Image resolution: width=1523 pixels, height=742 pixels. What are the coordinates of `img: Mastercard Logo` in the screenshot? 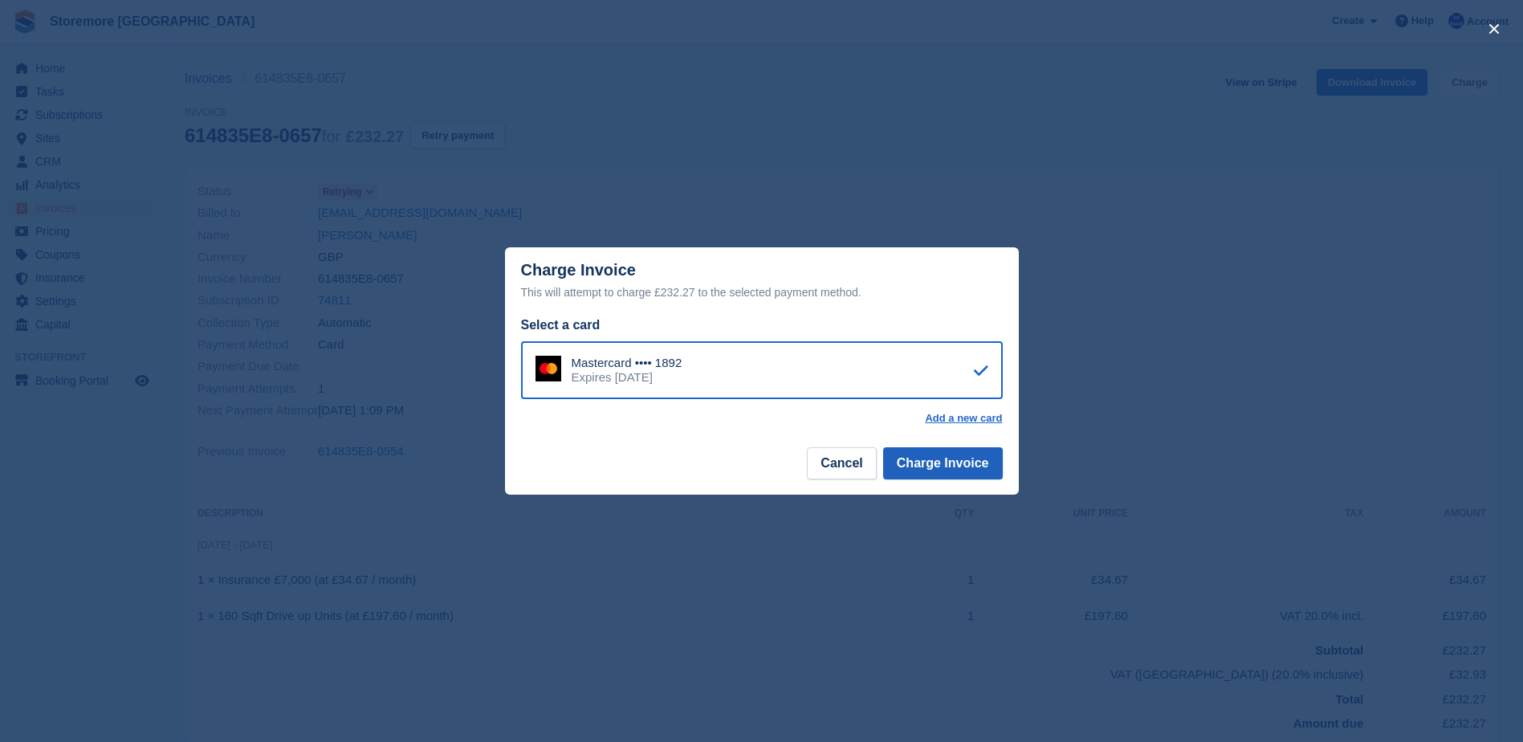 It's located at (548, 368).